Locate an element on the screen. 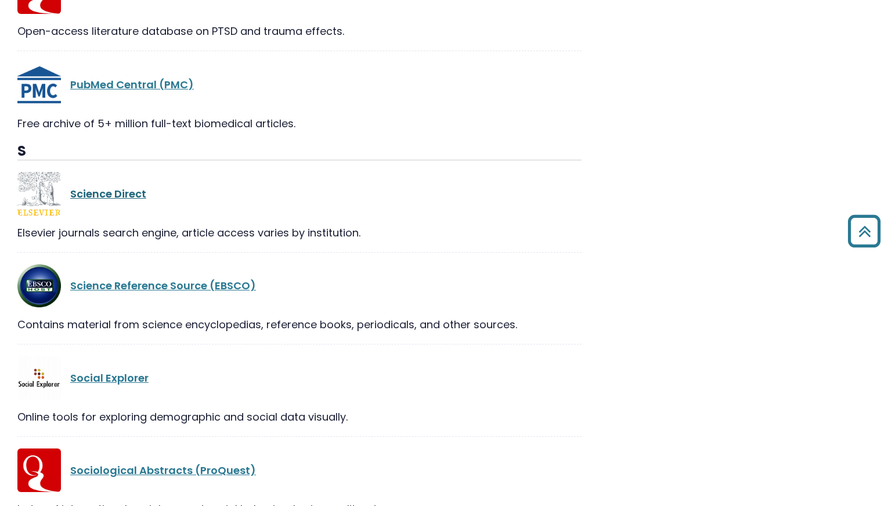  div: Free archive of 5+ million full-text biomedical articles. is located at coordinates (300, 123).